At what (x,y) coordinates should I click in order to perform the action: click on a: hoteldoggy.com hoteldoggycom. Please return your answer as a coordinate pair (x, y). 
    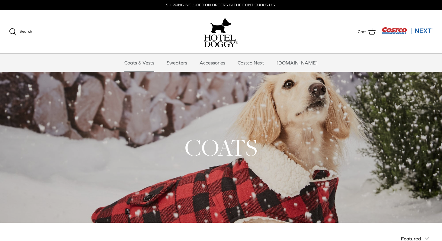
    Looking at the image, I should click on (221, 32).